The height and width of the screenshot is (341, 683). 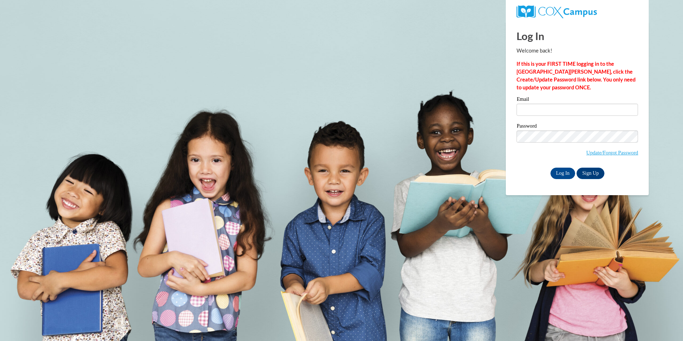 What do you see at coordinates (563, 173) in the screenshot?
I see `input: Log In` at bounding box center [563, 173].